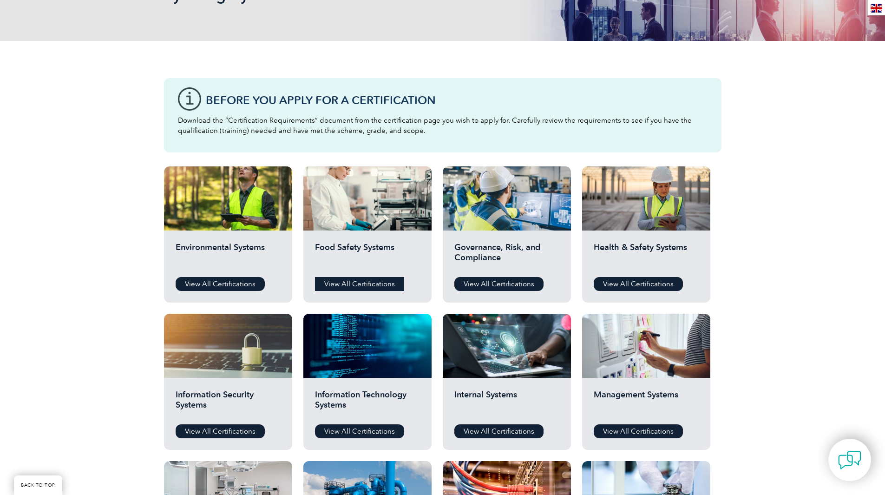 The width and height of the screenshot is (885, 495). I want to click on h3: Before You Apply For a Certification, so click(456, 100).